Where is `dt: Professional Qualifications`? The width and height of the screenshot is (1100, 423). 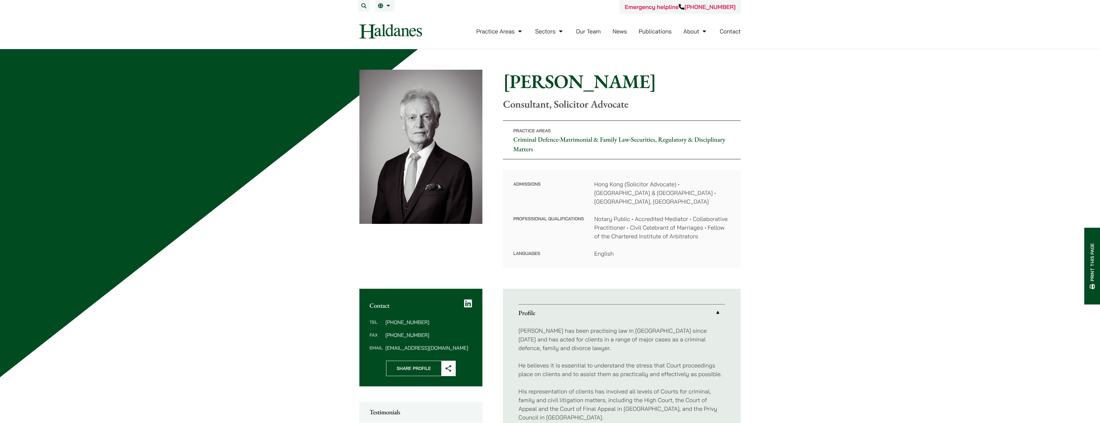 dt: Professional Qualifications is located at coordinates (548, 232).